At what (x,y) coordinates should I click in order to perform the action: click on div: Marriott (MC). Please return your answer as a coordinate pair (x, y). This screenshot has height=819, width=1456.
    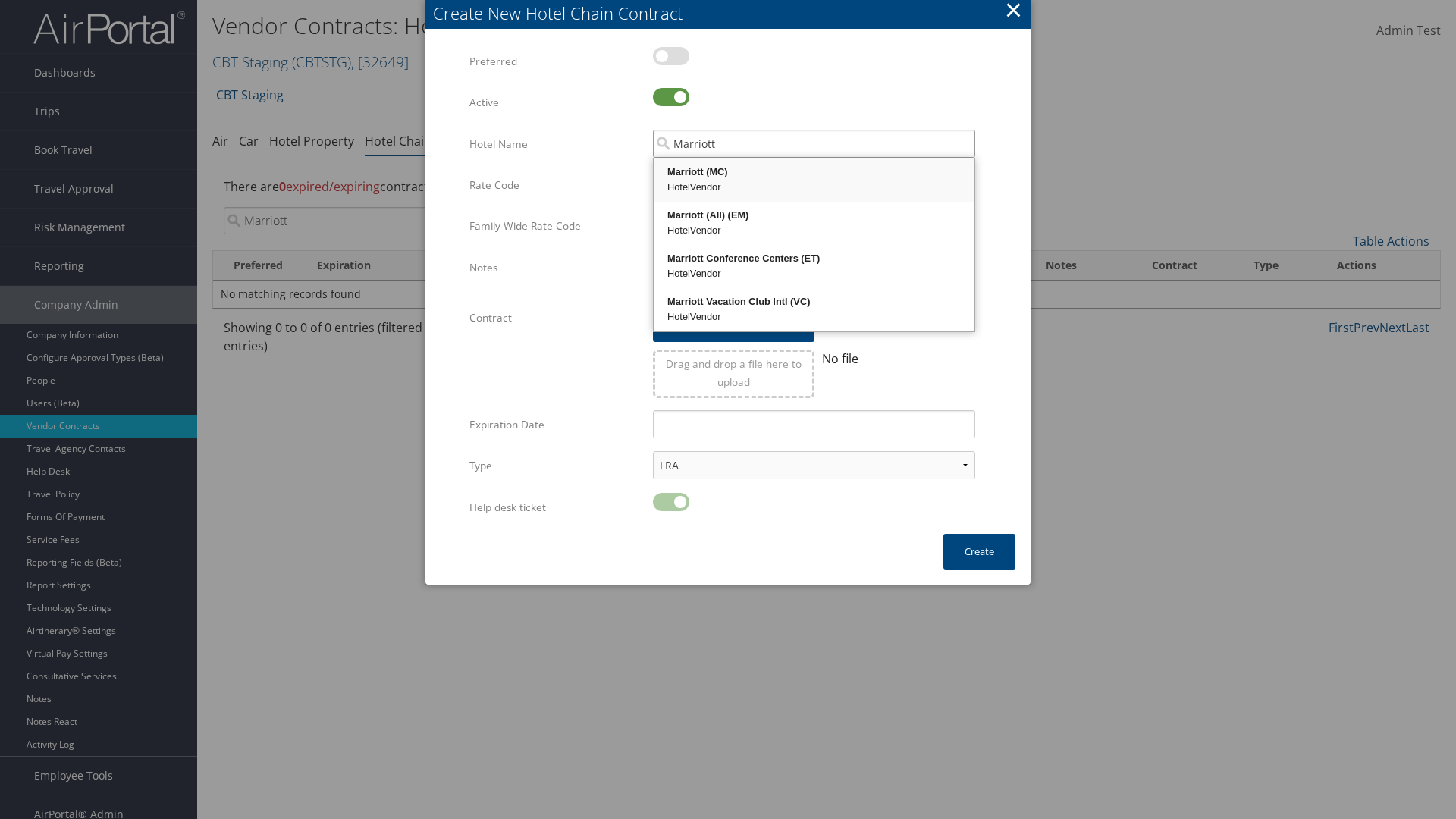
    Looking at the image, I should click on (813, 172).